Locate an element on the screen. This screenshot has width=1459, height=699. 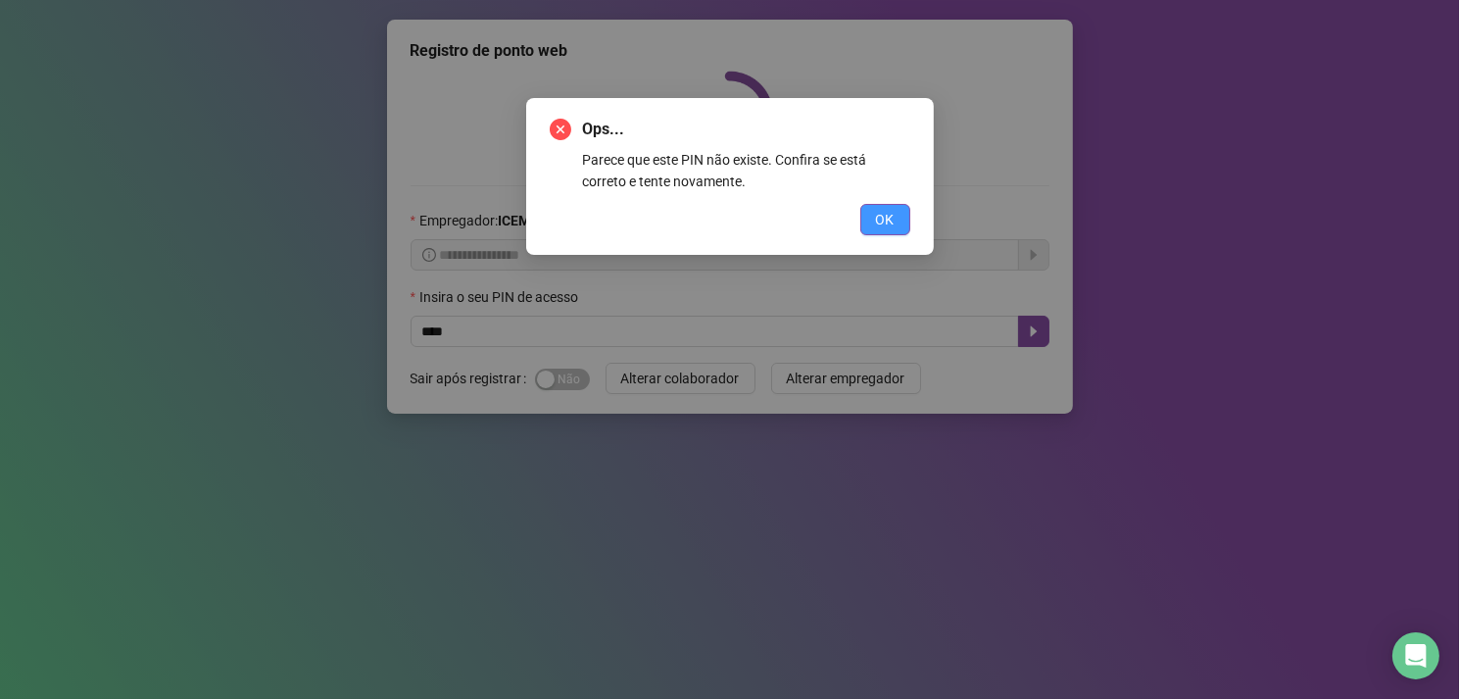
span: close-circle is located at coordinates (561, 129).